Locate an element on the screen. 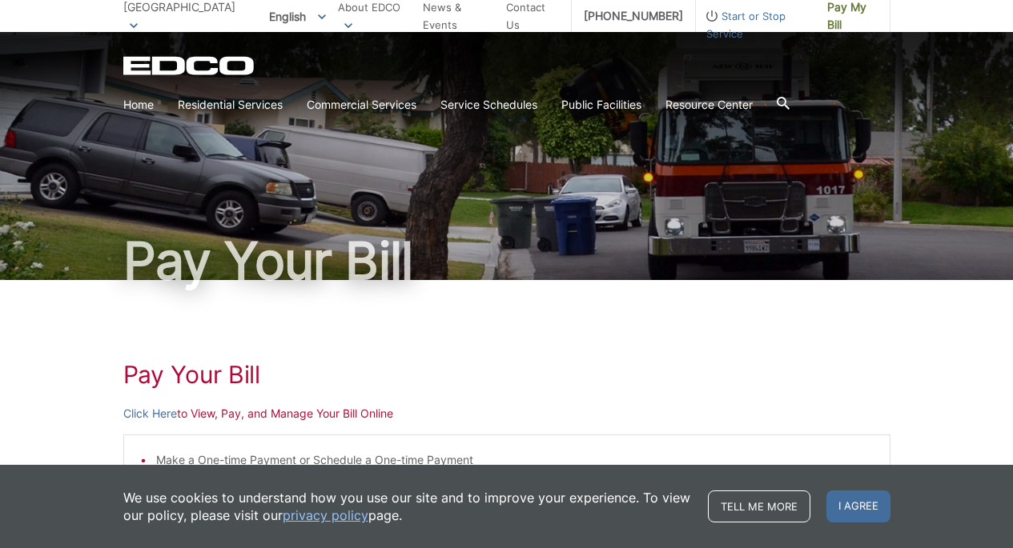  a: Resource Center is located at coordinates (708, 105).